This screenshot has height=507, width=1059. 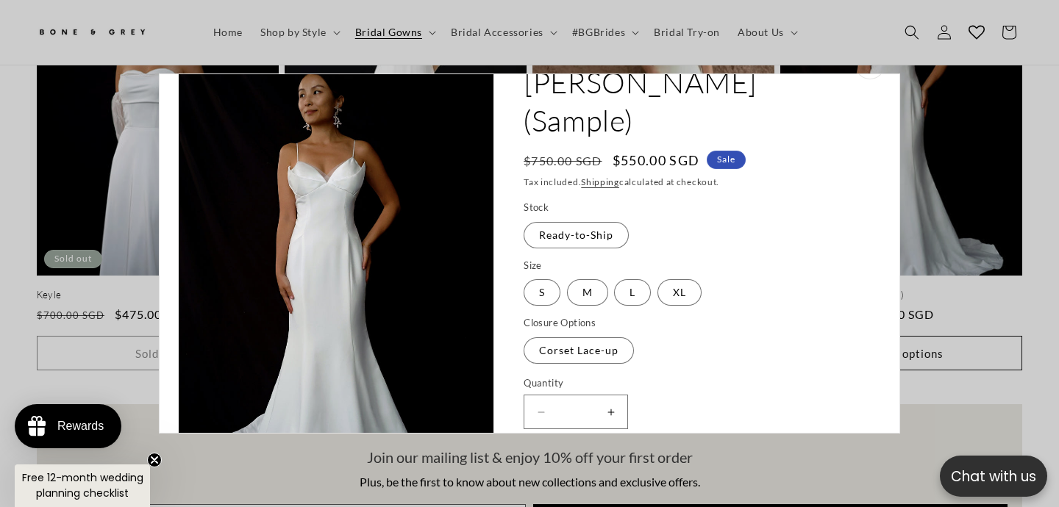 I want to click on label: L, so click(x=632, y=293).